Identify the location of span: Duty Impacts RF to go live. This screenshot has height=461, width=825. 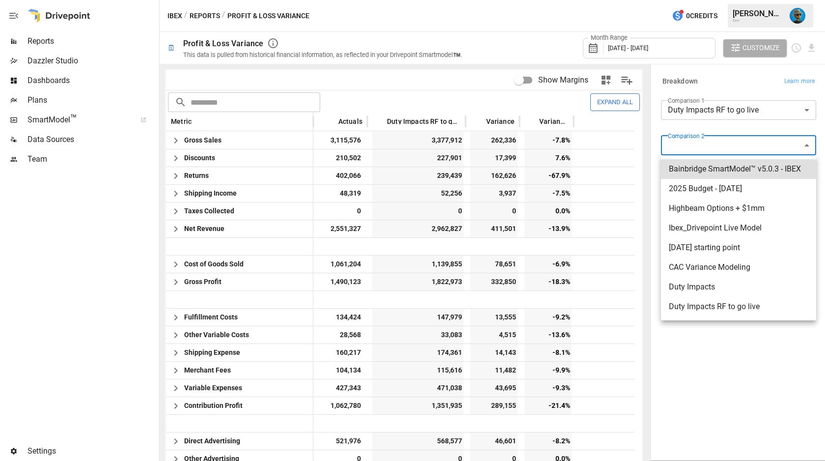
(739, 307).